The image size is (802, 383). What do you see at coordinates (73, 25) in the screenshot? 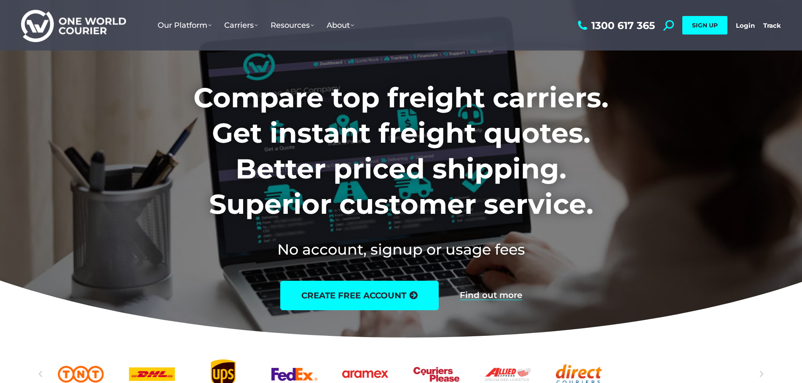
I see `img: One World Courier` at bounding box center [73, 25].